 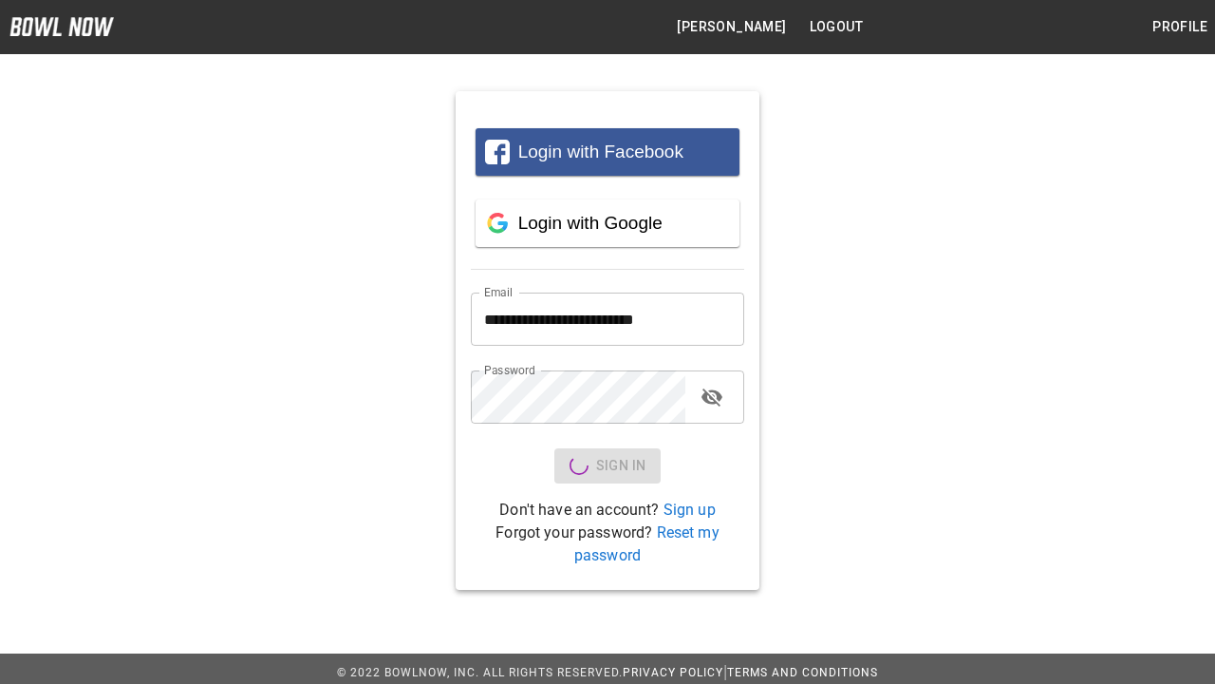 What do you see at coordinates (608, 152) in the screenshot?
I see `button: Login with Facebook` at bounding box center [608, 152].